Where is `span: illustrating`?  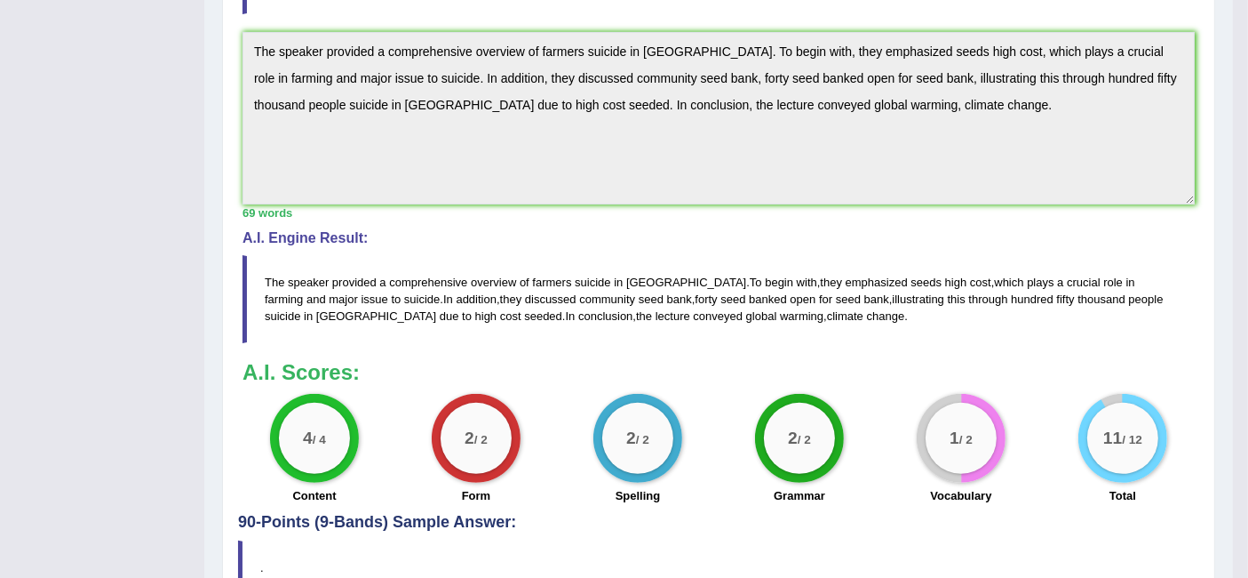
span: illustrating is located at coordinates (918, 299).